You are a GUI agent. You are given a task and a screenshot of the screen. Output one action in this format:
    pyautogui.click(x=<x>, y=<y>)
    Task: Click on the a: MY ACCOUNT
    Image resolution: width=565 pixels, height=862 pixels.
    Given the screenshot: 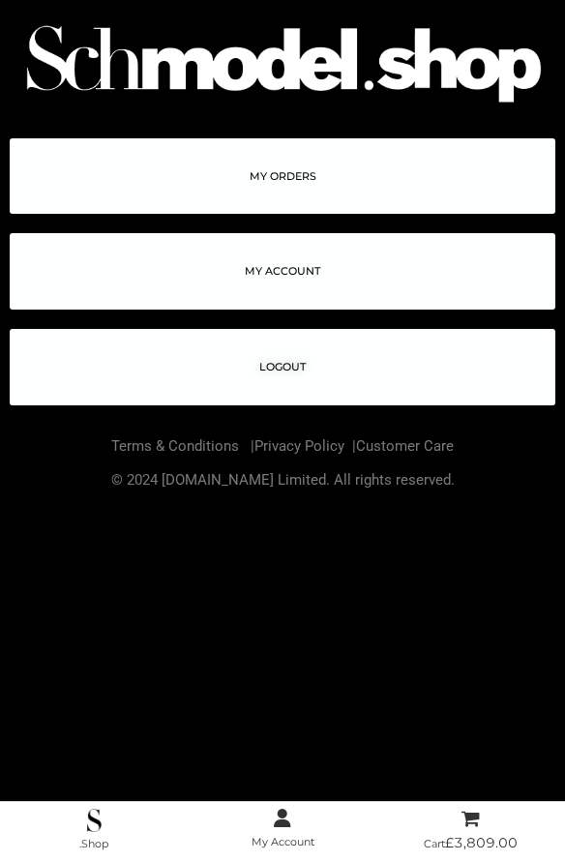 What is the action you would take?
    pyautogui.click(x=283, y=271)
    